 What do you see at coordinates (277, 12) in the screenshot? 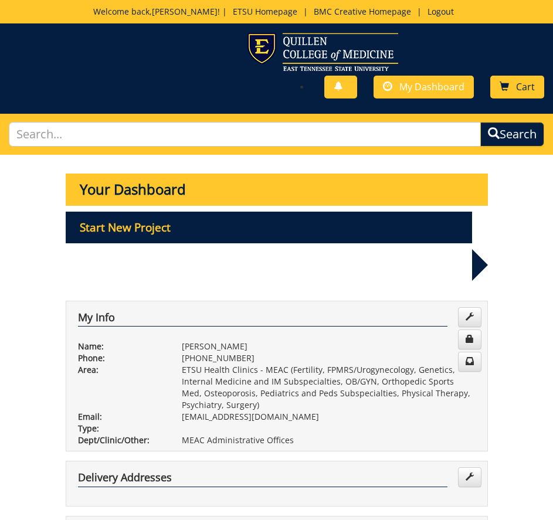
I see `p: Welcome back, ! | | |` at bounding box center [277, 12].